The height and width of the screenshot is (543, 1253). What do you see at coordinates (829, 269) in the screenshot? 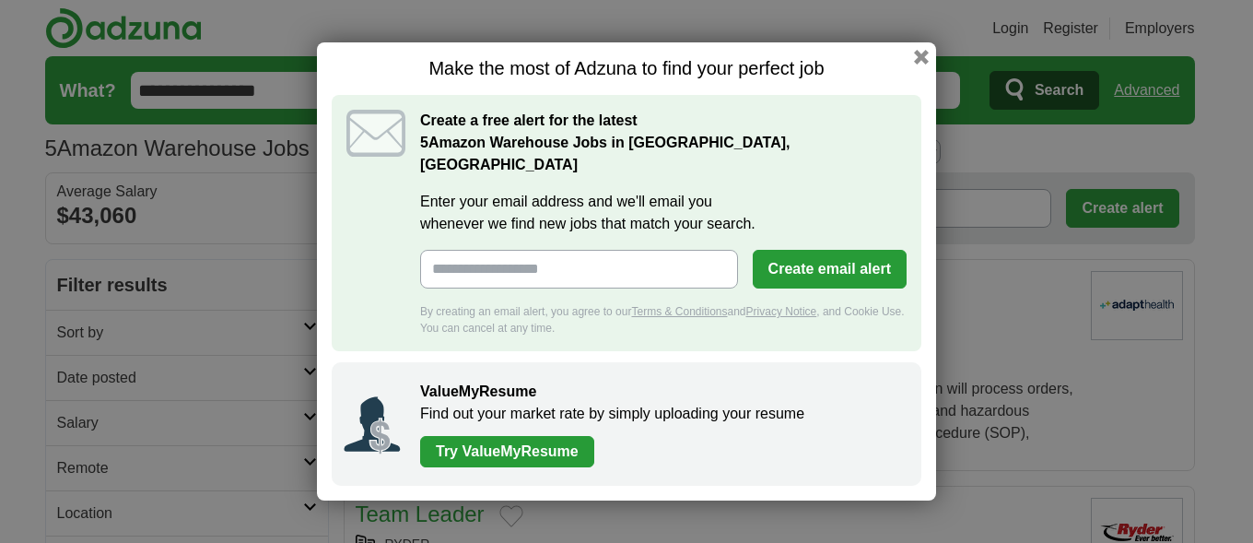
I see `button: Create email alert` at bounding box center [829, 269].